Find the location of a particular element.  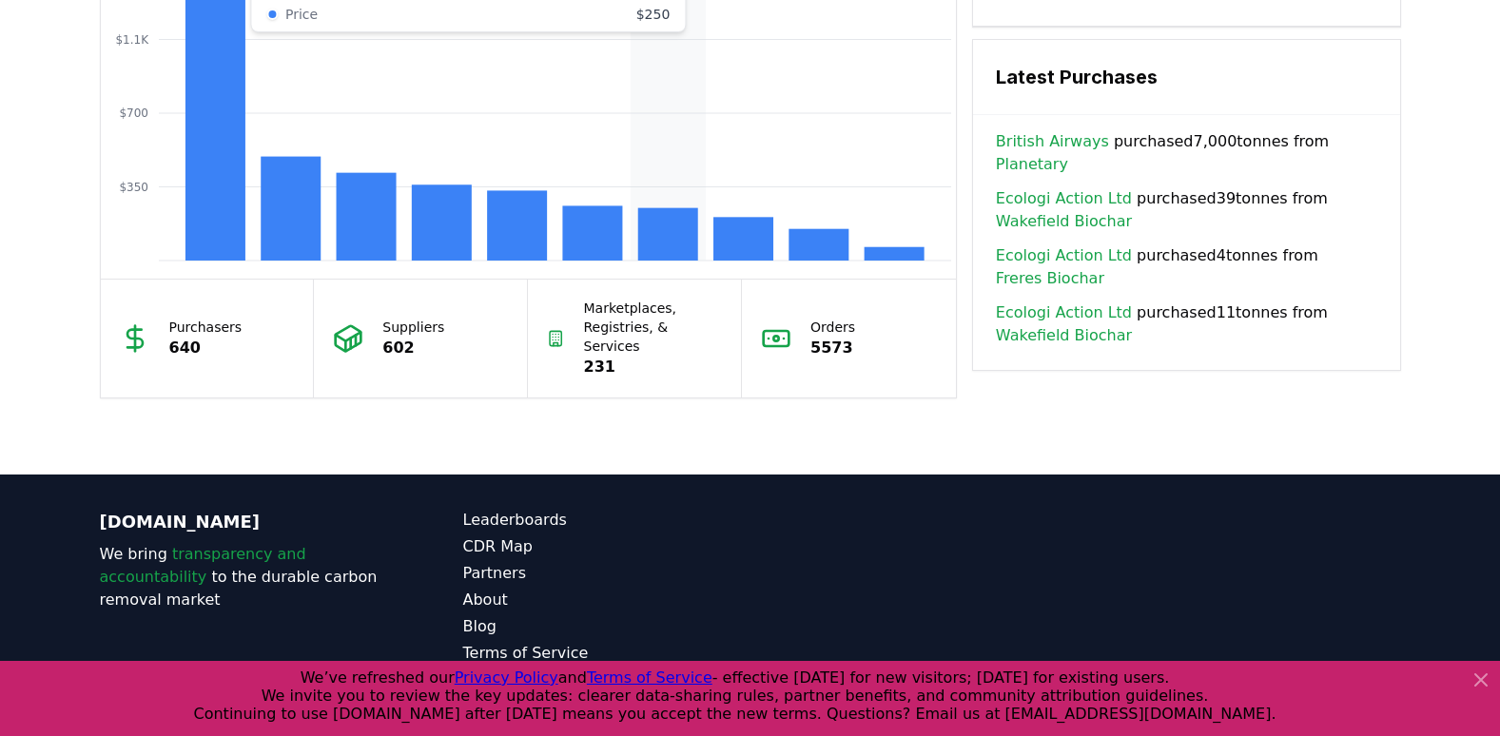

a: CDR Map is located at coordinates (607, 547).